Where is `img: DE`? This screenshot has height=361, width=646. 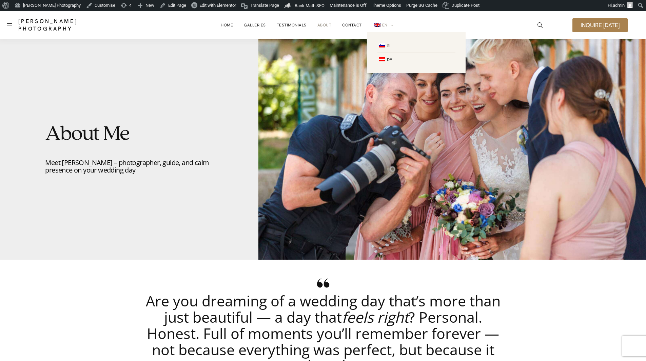
img: DE is located at coordinates (382, 59).